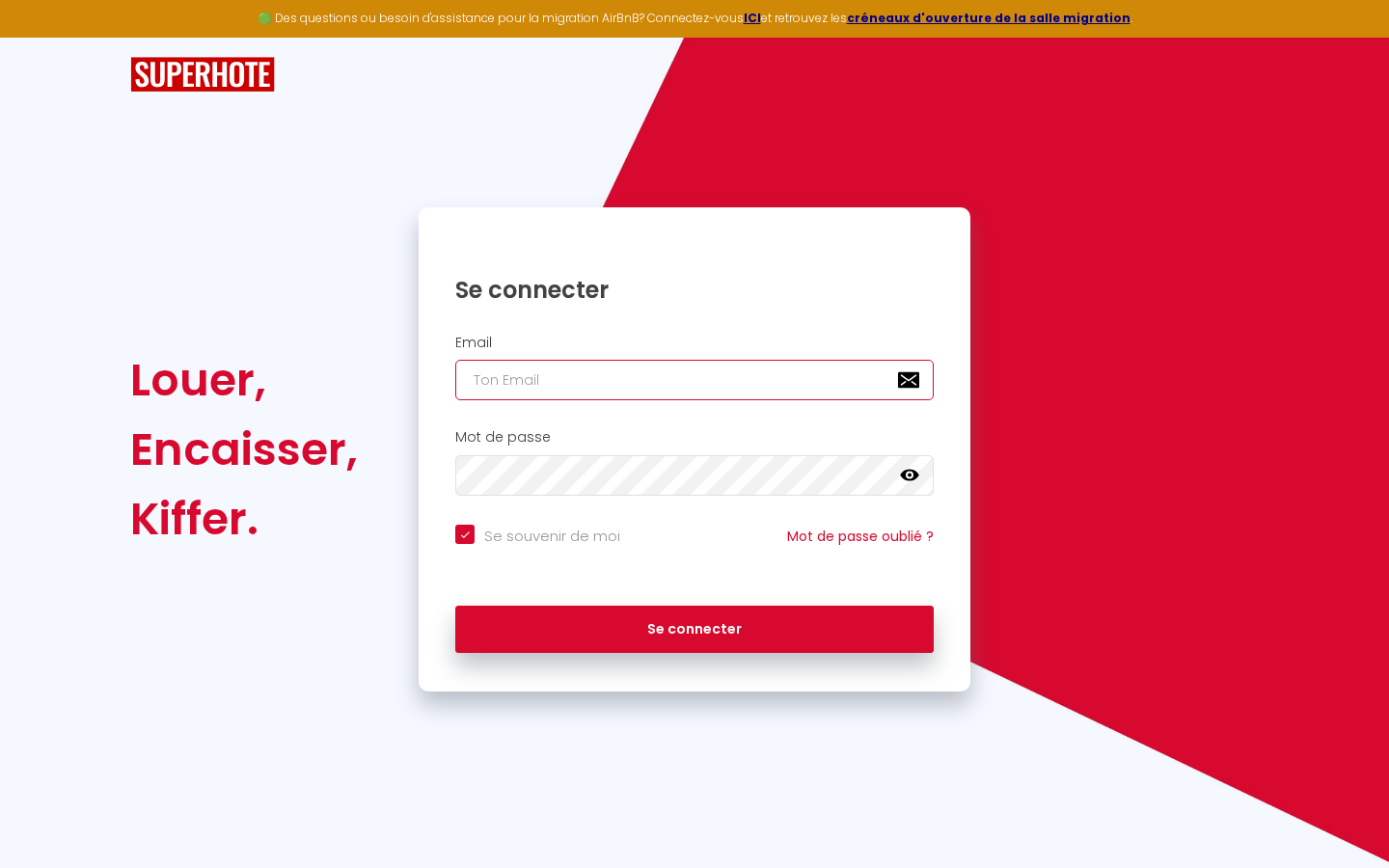 The height and width of the screenshot is (868, 1389). What do you see at coordinates (694, 380) in the screenshot?
I see `input: Ton Email` at bounding box center [694, 380].